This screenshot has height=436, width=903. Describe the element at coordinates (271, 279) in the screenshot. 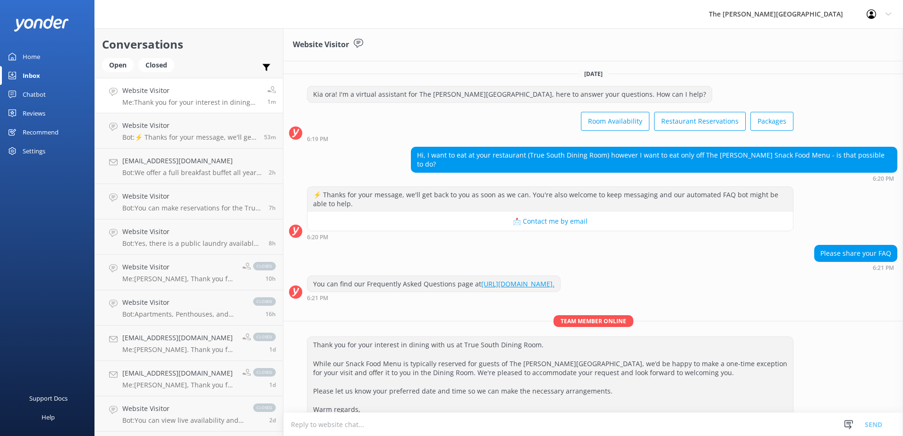

I see `span: 08:34am 19-Aug-2025 (UTC +12:00) Pacific/Auckland` at that location.